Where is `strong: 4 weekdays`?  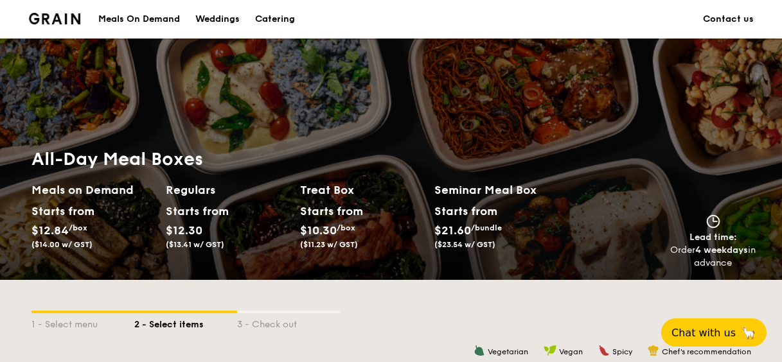 strong: 4 weekdays is located at coordinates (721, 250).